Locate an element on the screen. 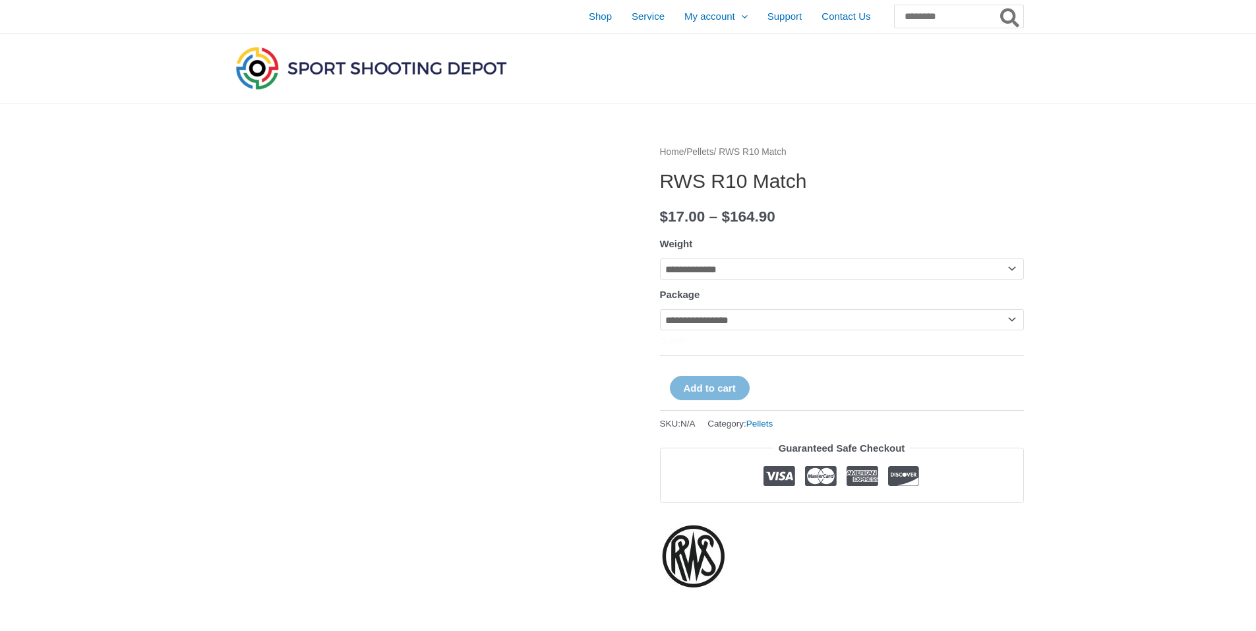  legend: Guaranteed Safe Checkout is located at coordinates (842, 448).